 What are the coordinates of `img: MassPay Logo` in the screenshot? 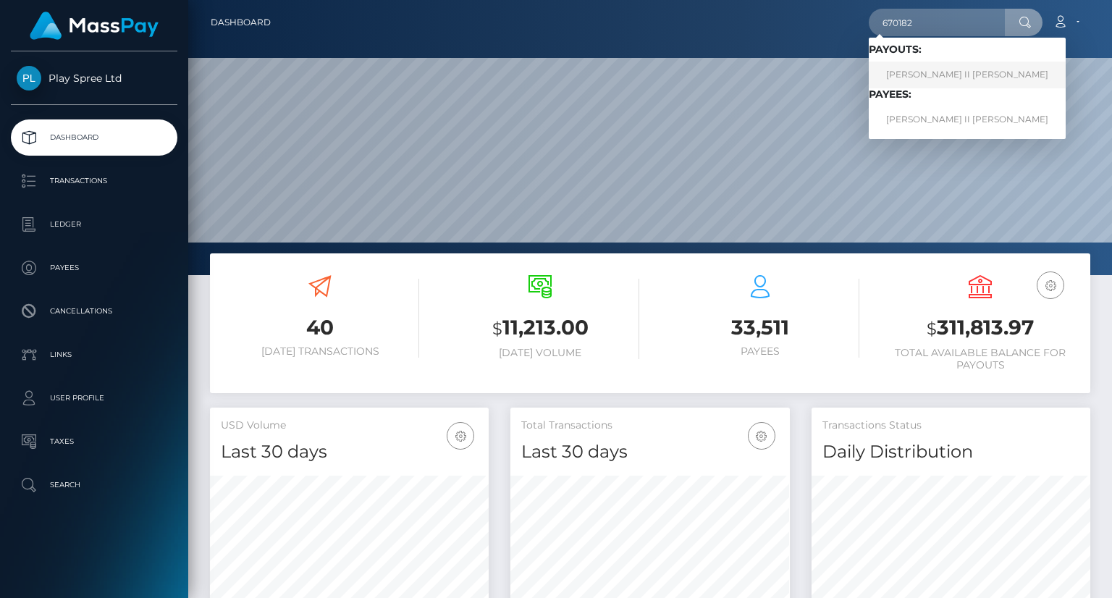 It's located at (94, 25).